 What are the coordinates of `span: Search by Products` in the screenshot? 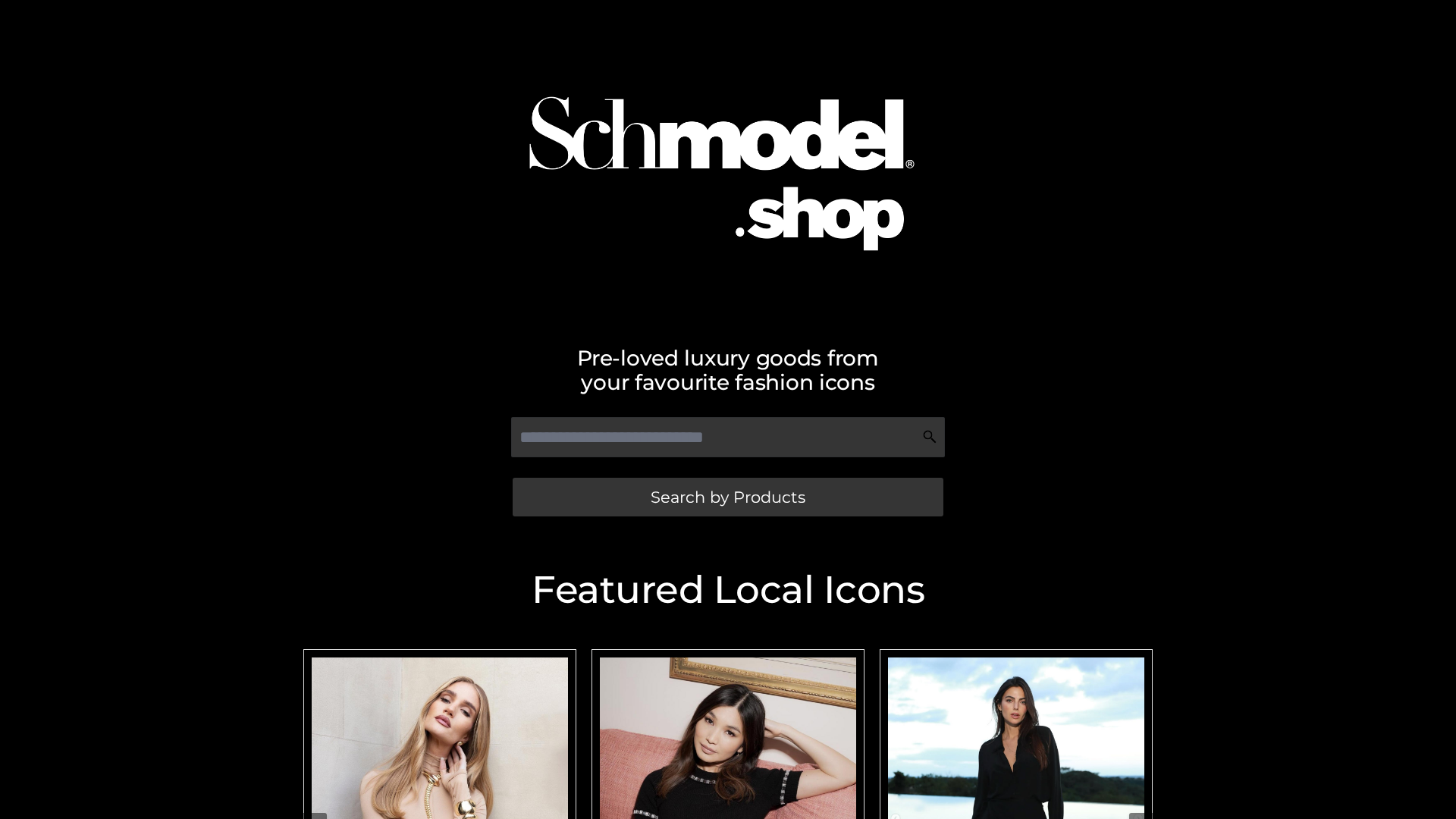 It's located at (728, 496).